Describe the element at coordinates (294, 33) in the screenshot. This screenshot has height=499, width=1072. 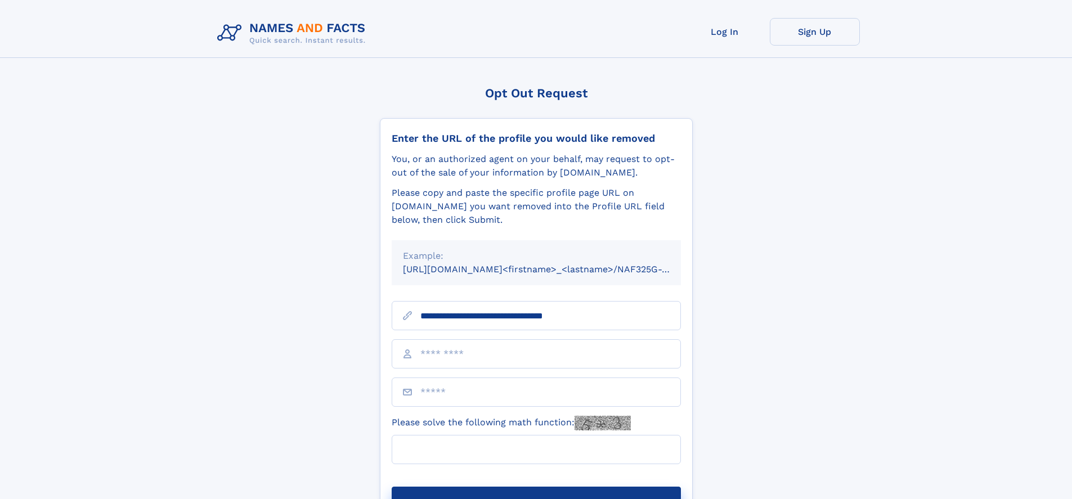
I see `img: Logo Names and Facts` at that location.